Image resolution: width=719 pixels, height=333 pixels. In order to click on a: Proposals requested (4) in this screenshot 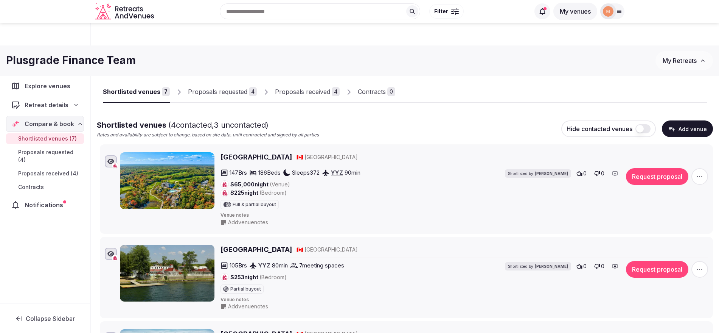, I will do `click(45, 156)`.